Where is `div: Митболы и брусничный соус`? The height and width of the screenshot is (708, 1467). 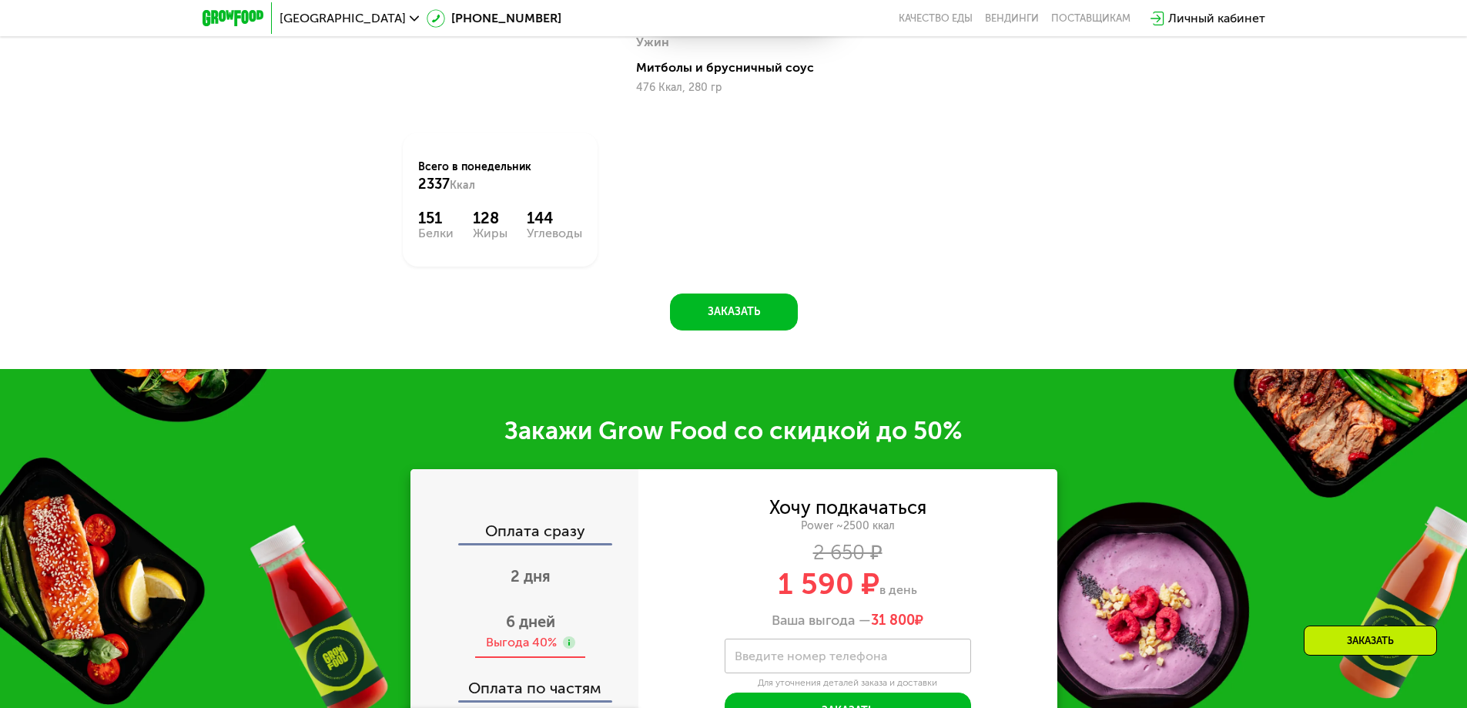
div: Митболы и брусничный соус is located at coordinates (739, 68).